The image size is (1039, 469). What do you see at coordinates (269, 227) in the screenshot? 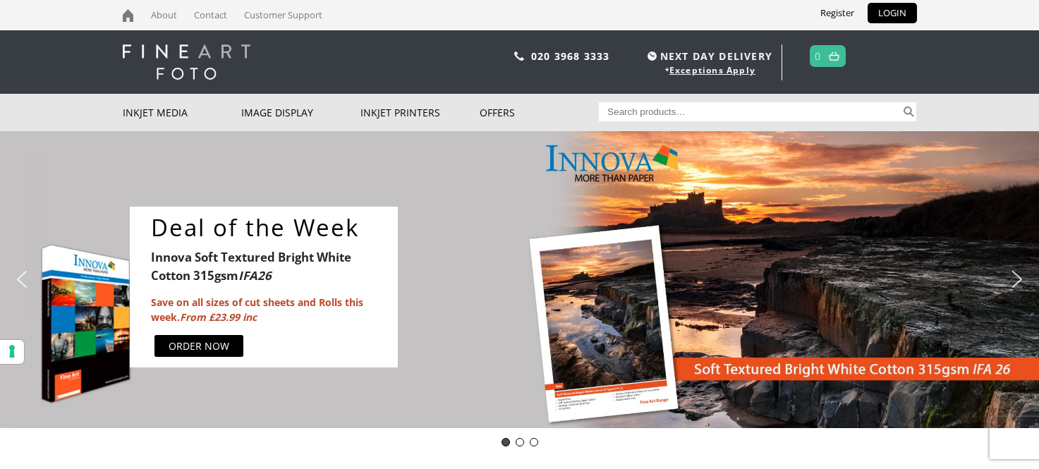
I see `a: Deal of the Week` at bounding box center [269, 227].